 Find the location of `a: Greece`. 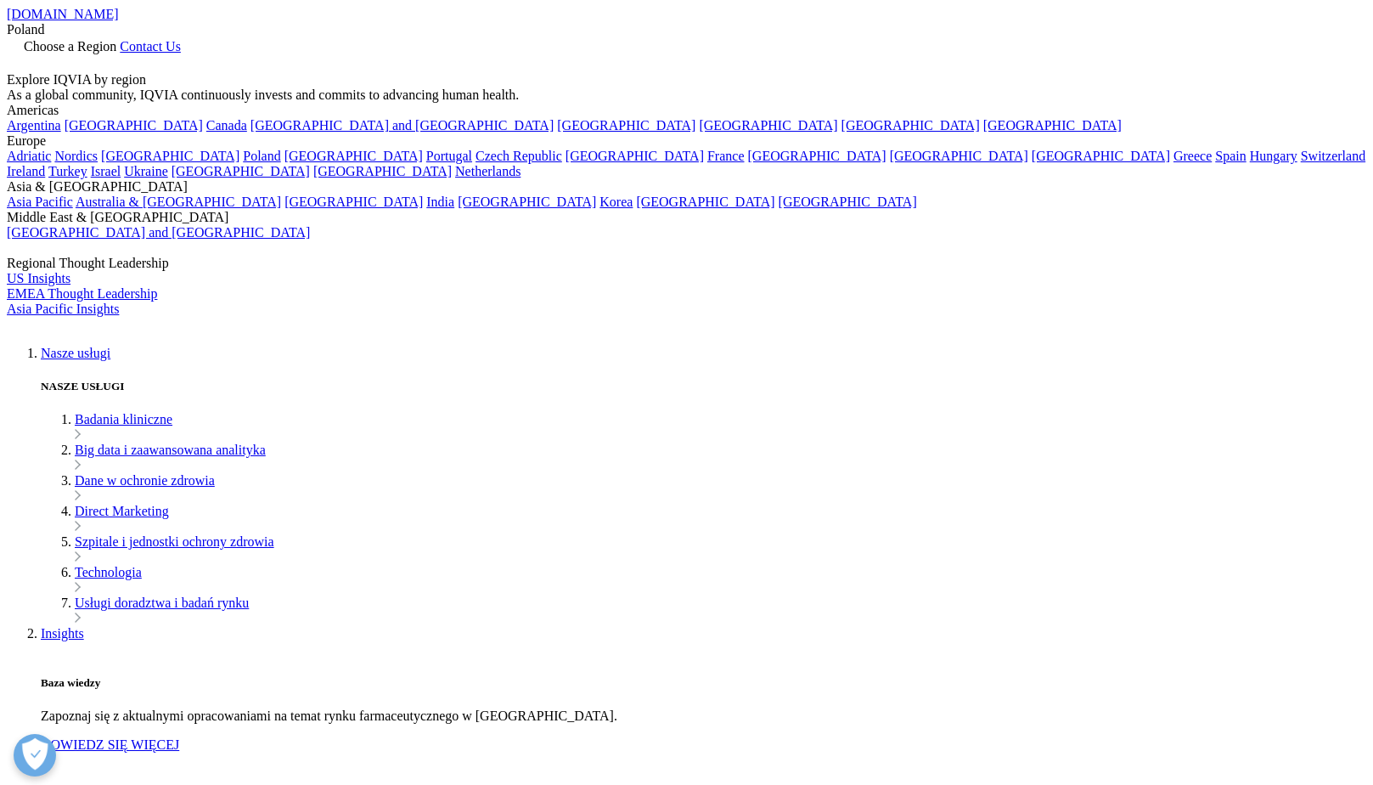

a: Greece is located at coordinates (1192, 155).